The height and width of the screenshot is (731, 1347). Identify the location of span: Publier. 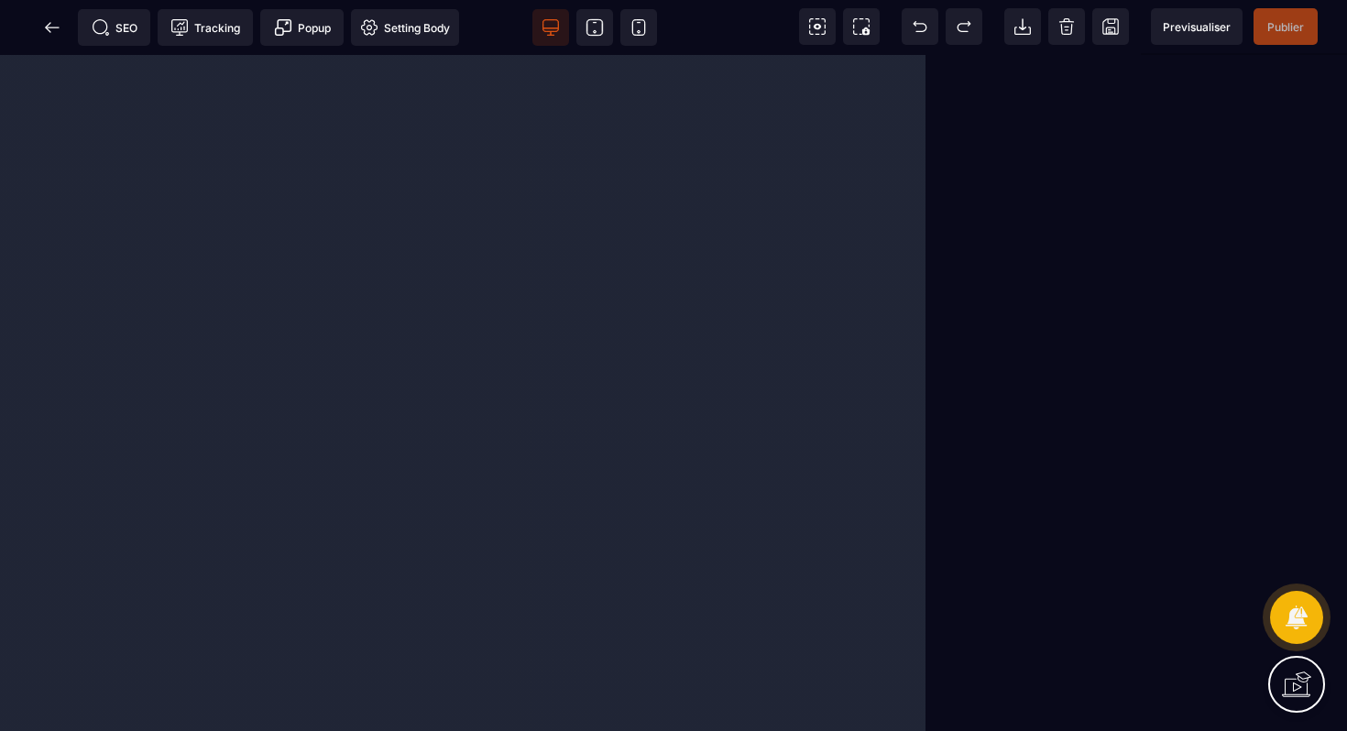
(1285, 27).